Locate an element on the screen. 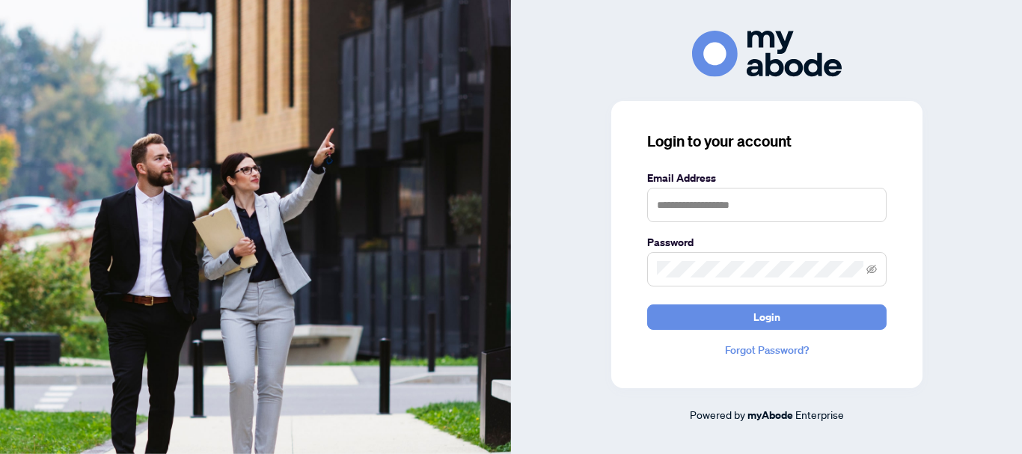 The width and height of the screenshot is (1022, 454). span: Login is located at coordinates (767, 317).